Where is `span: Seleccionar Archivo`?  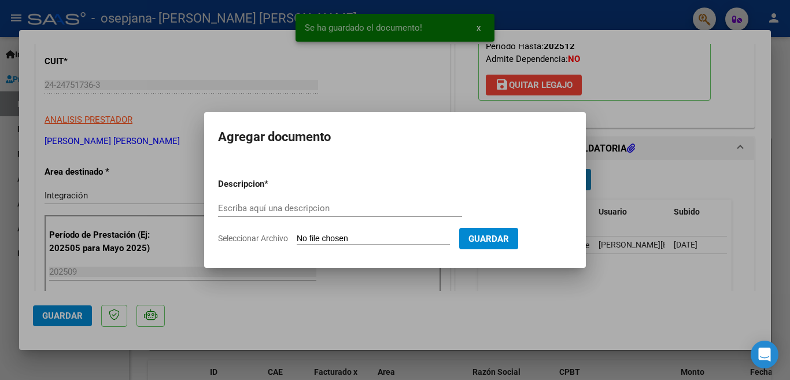
span: Seleccionar Archivo is located at coordinates (253, 238).